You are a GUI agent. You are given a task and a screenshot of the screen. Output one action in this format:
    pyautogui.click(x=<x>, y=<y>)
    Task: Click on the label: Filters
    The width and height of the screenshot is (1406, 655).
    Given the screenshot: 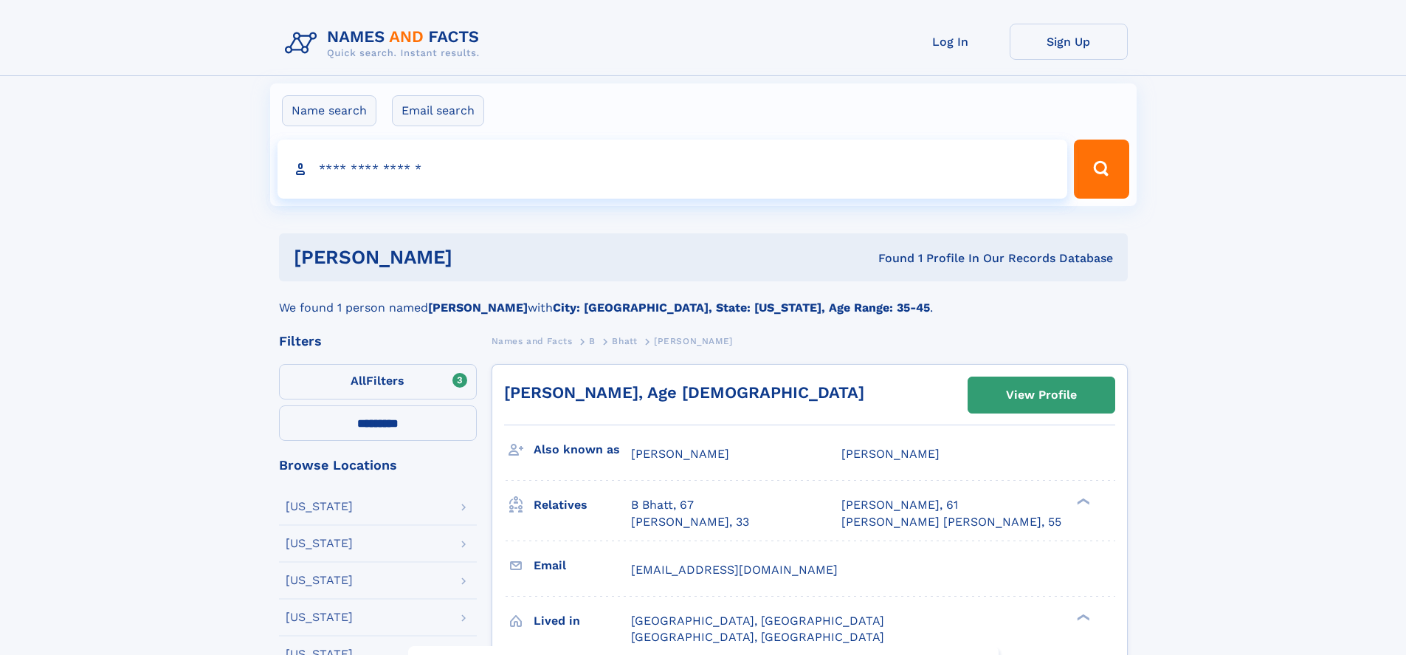 What is the action you would take?
    pyautogui.click(x=378, y=382)
    